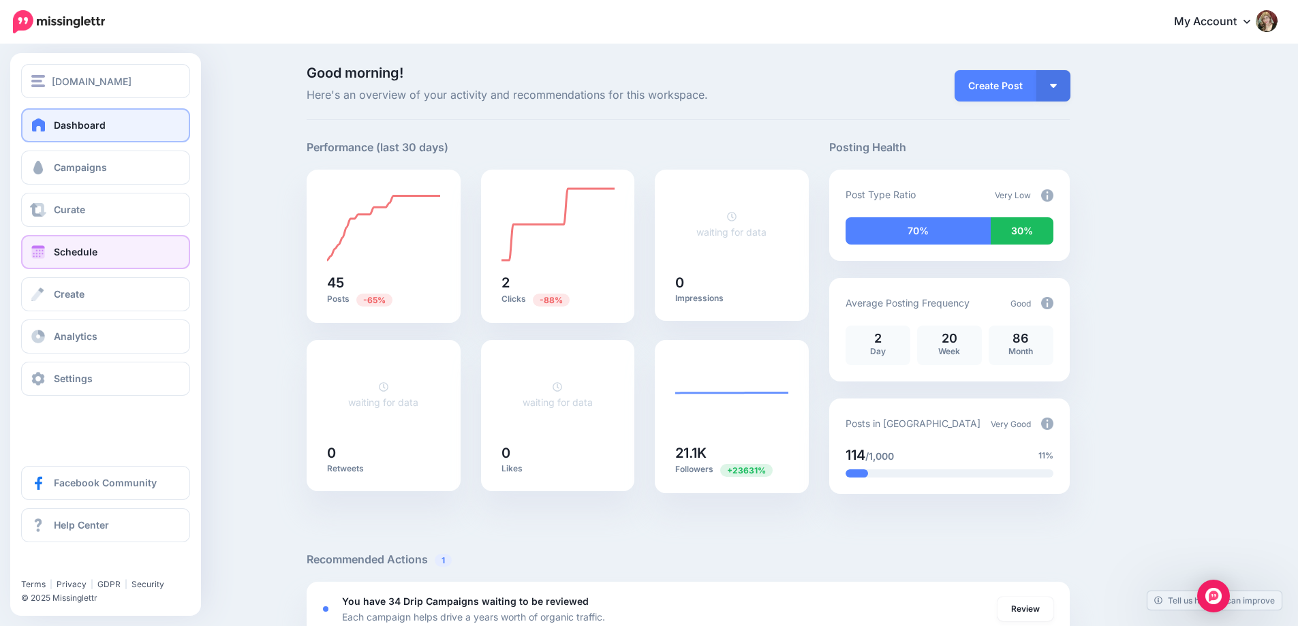 This screenshot has width=1298, height=626. What do you see at coordinates (38, 81) in the screenshot?
I see `img: menu.png` at bounding box center [38, 81].